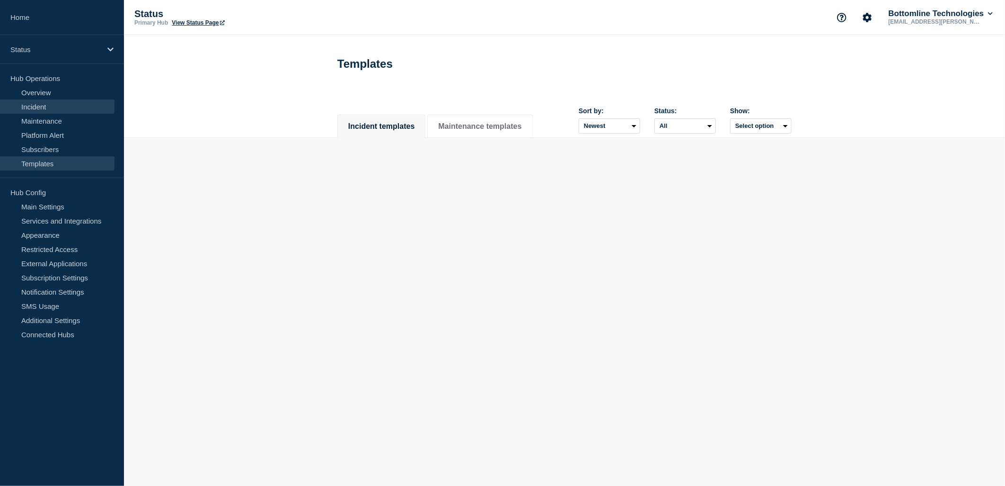 The height and width of the screenshot is (486, 1005). What do you see at coordinates (365, 64) in the screenshot?
I see `h1: Templates` at bounding box center [365, 64].